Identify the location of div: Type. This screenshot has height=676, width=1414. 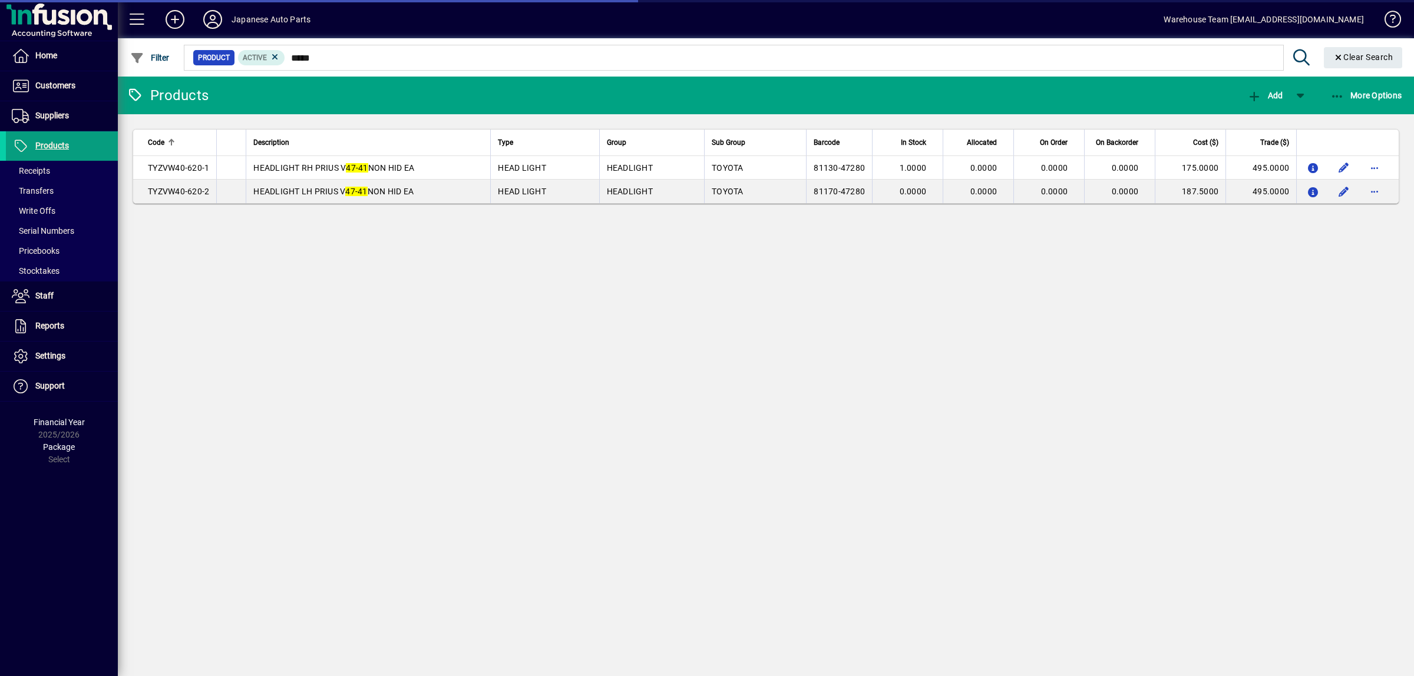
(544, 143).